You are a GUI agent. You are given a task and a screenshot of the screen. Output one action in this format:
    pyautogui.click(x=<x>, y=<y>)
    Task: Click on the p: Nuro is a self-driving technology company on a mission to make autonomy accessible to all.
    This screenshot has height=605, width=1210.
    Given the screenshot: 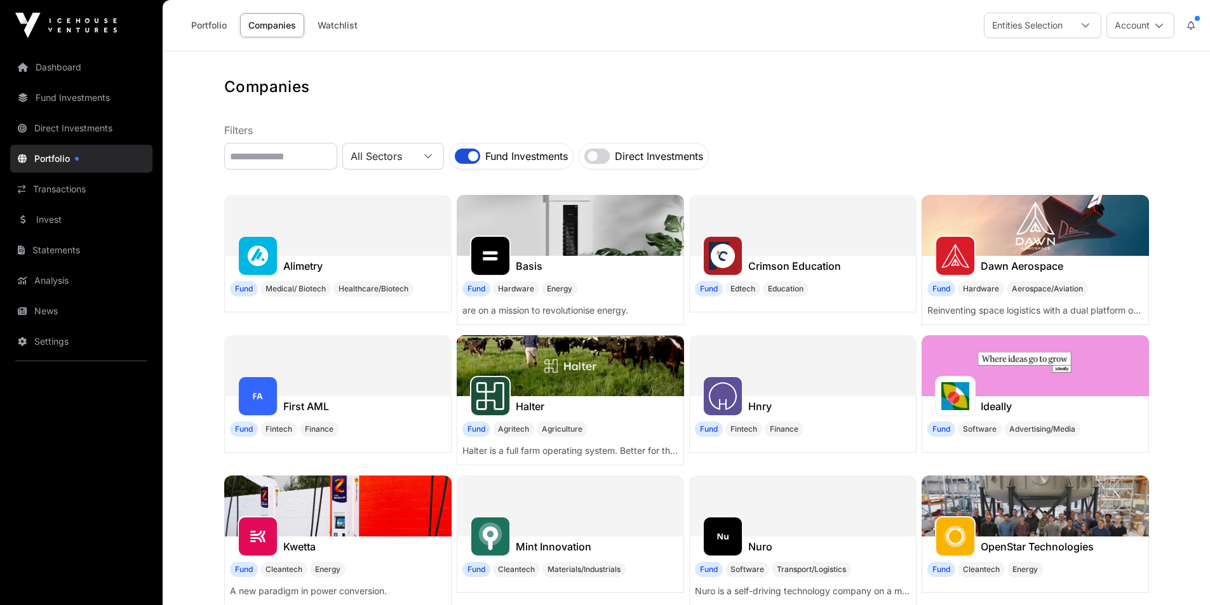 What is the action you would take?
    pyautogui.click(x=803, y=591)
    